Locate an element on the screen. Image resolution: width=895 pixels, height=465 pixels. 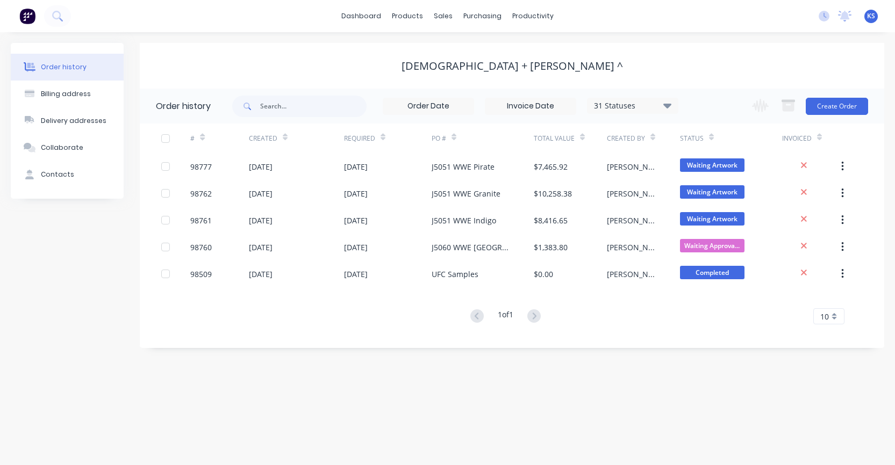
div: 98509 is located at coordinates (201, 274).